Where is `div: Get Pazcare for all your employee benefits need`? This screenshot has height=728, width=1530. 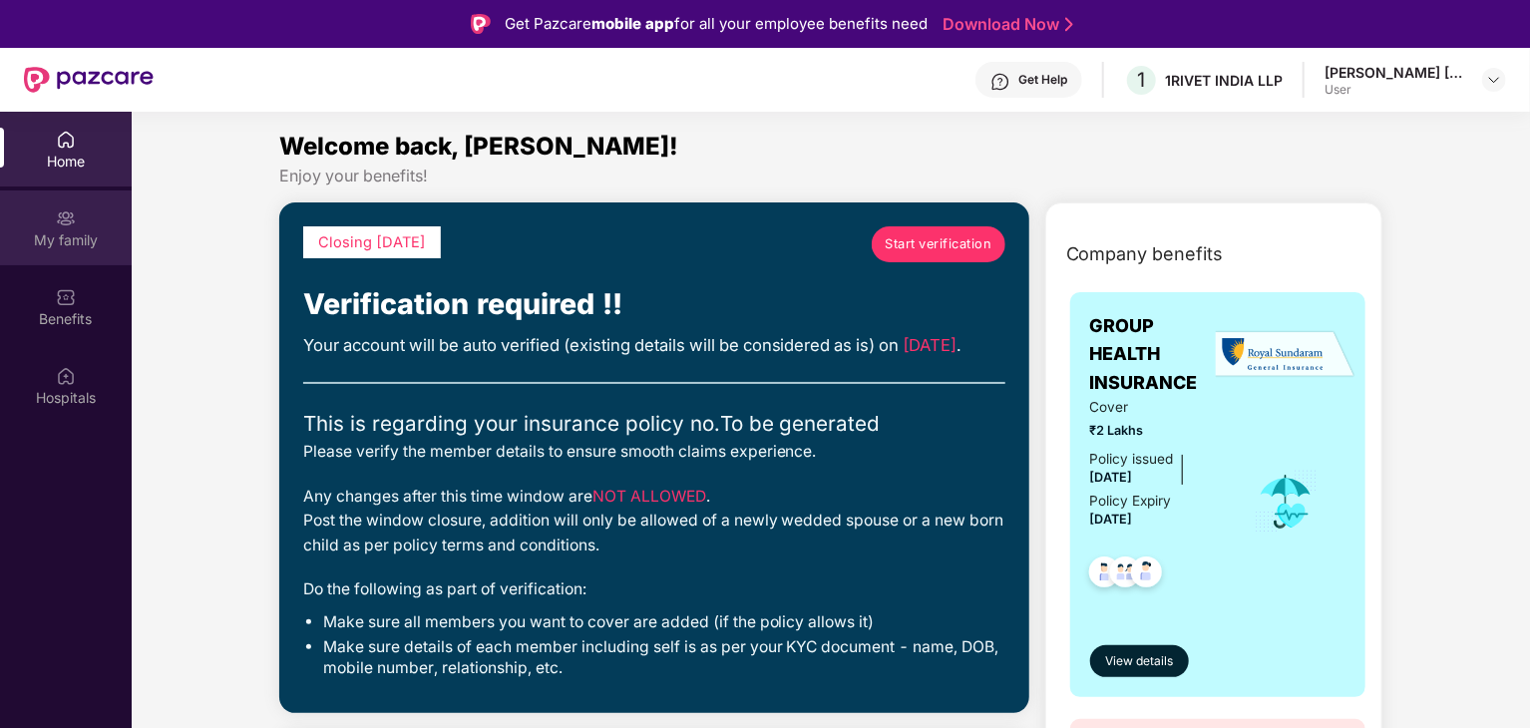 div: Get Pazcare for all your employee benefits need is located at coordinates (716, 24).